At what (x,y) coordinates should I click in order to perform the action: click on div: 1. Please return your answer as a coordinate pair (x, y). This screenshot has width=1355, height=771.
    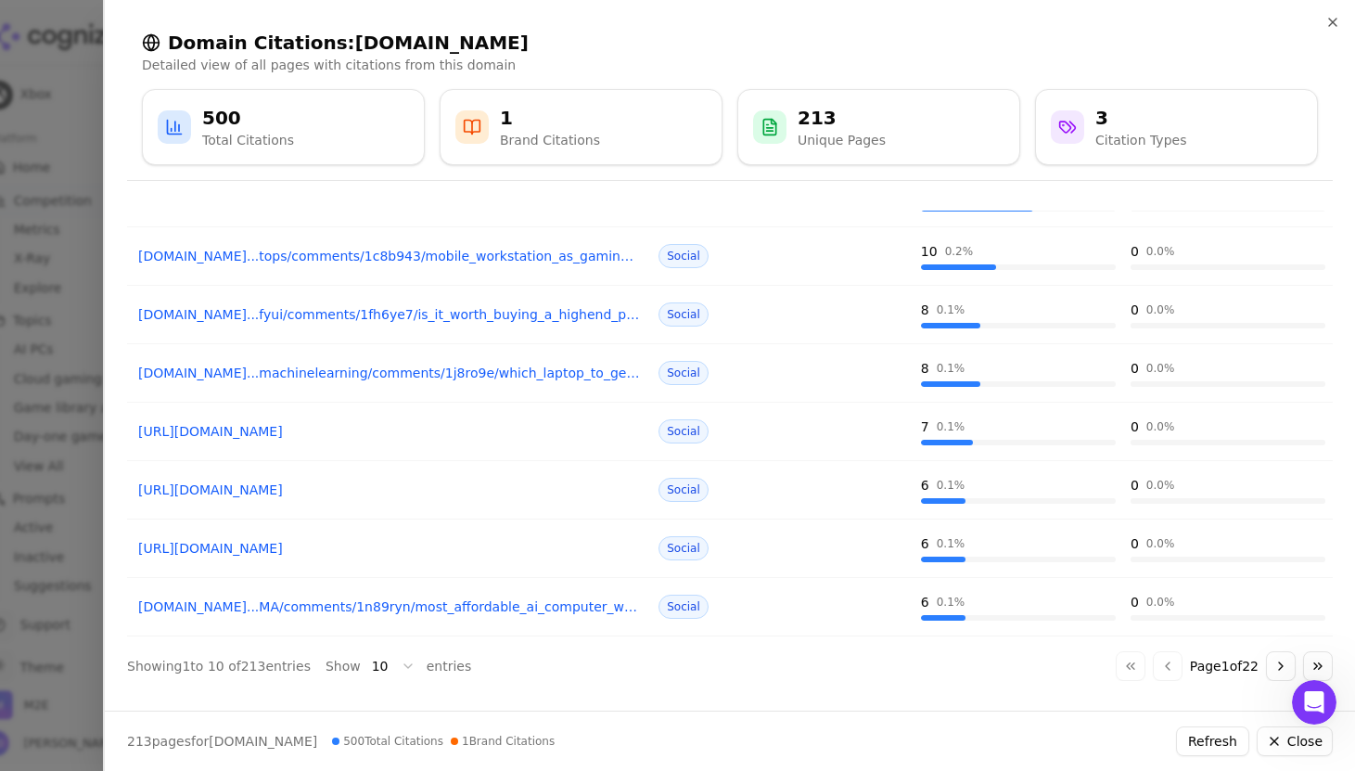
    Looking at the image, I should click on (550, 118).